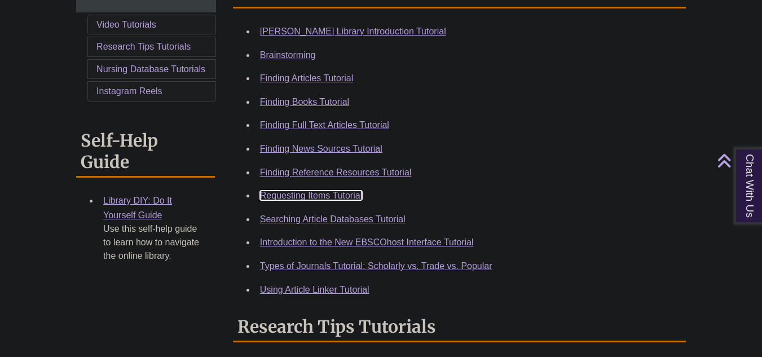 The width and height of the screenshot is (762, 357). Describe the element at coordinates (315, 289) in the screenshot. I see `a: Using Article Linker Tutorial` at that location.